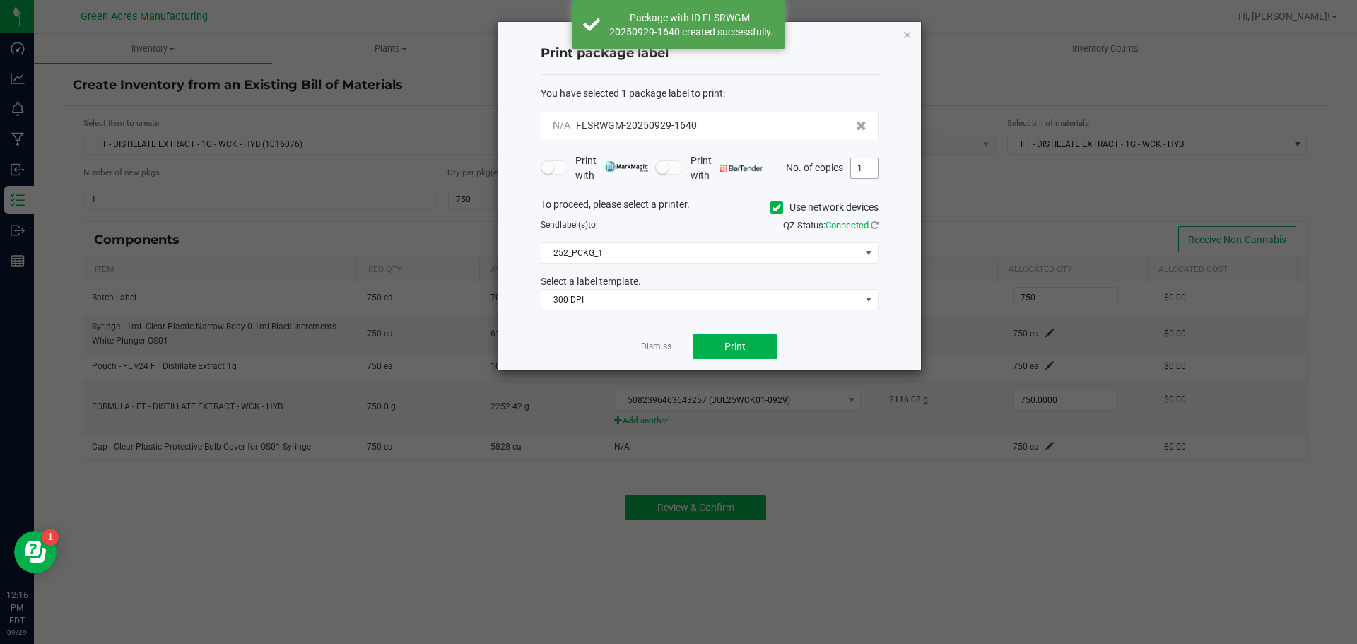 The width and height of the screenshot is (1357, 644). I want to click on h4: Print package label, so click(710, 54).